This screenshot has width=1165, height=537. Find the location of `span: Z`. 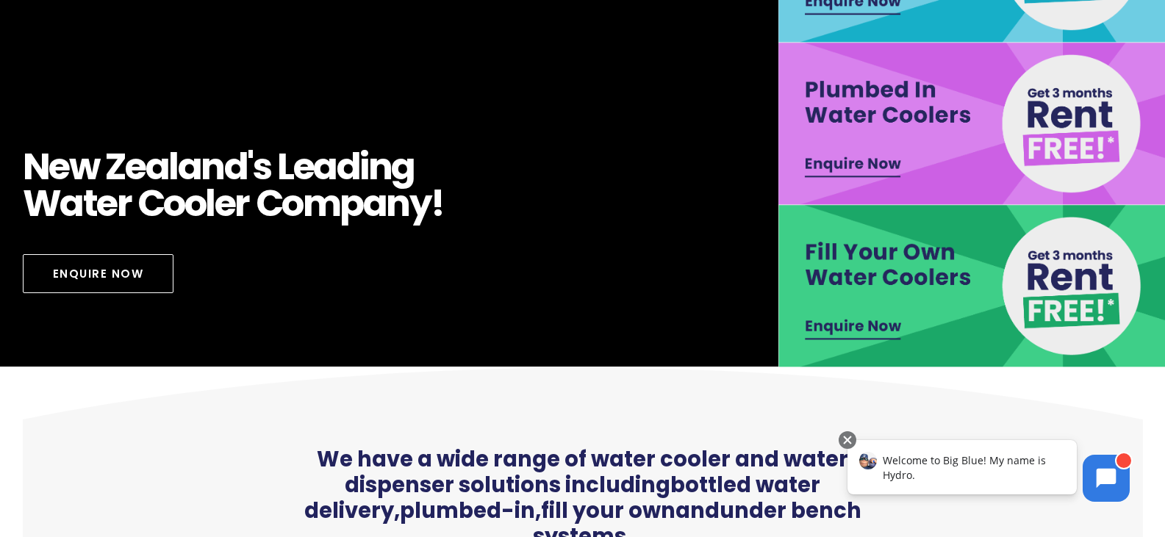

span: Z is located at coordinates (115, 167).